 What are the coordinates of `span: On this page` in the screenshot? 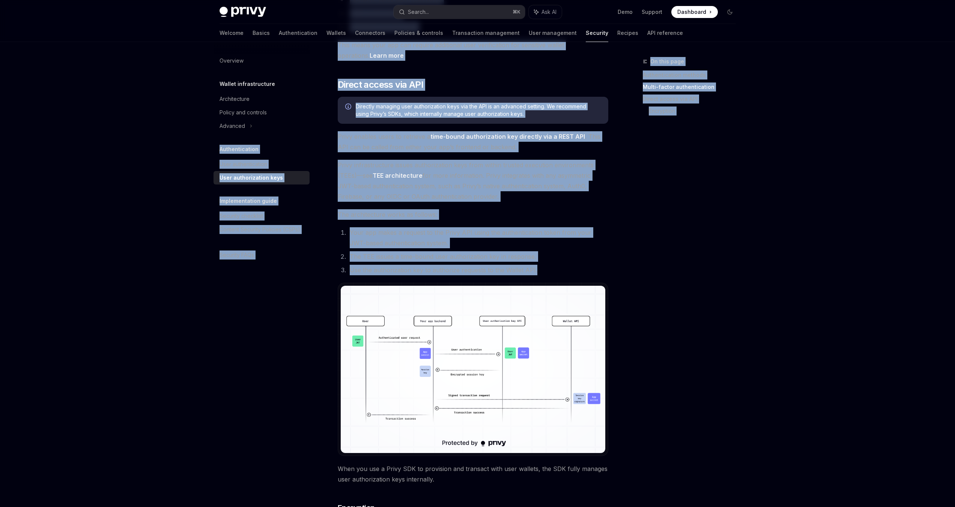 It's located at (667, 62).